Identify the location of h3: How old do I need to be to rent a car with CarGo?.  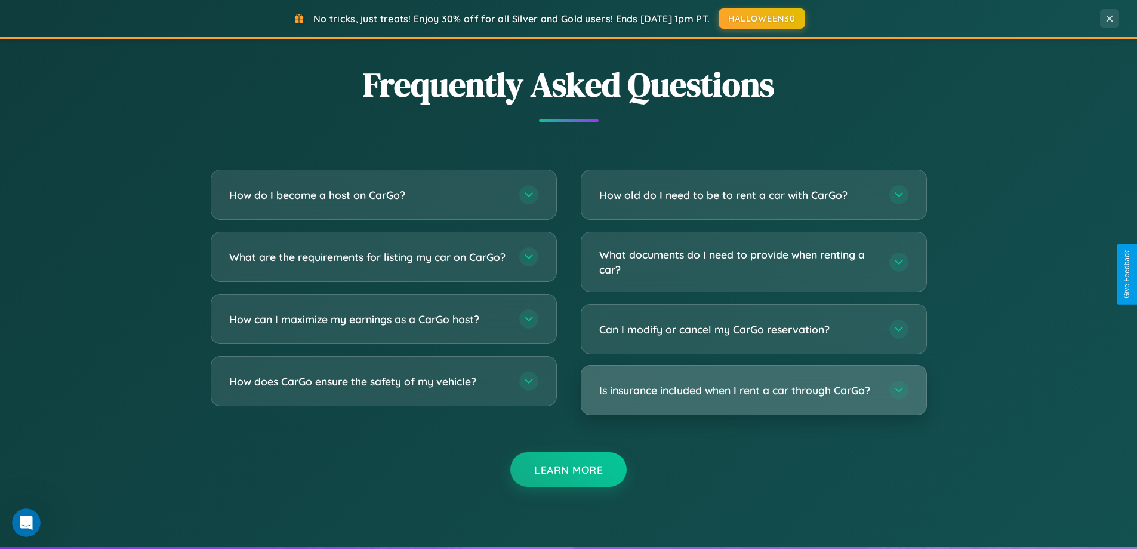
(738, 195).